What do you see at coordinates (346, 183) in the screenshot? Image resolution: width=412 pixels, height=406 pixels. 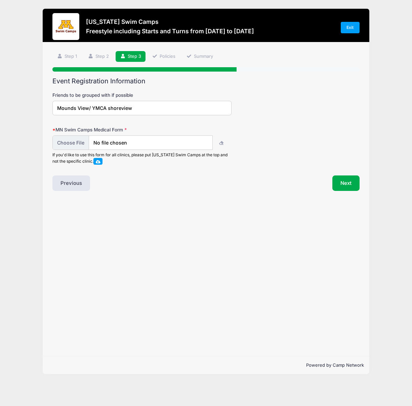 I see `button: Next` at bounding box center [346, 183].